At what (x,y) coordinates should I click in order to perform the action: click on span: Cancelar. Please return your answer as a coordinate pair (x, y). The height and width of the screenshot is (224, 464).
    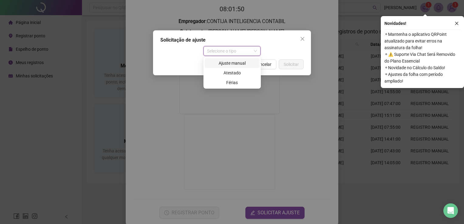
    Looking at the image, I should click on (263, 64).